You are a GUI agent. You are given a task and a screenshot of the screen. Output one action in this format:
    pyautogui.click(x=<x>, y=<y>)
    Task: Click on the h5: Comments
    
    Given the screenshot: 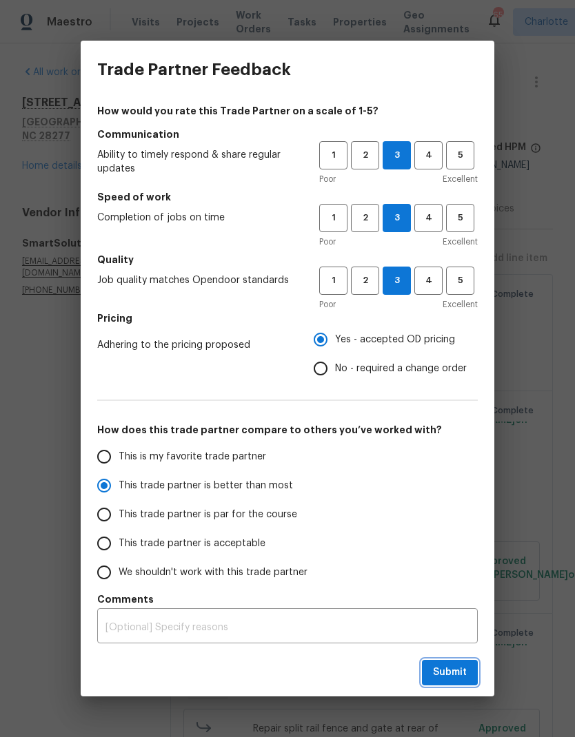 What is the action you would take?
    pyautogui.click(x=287, y=599)
    